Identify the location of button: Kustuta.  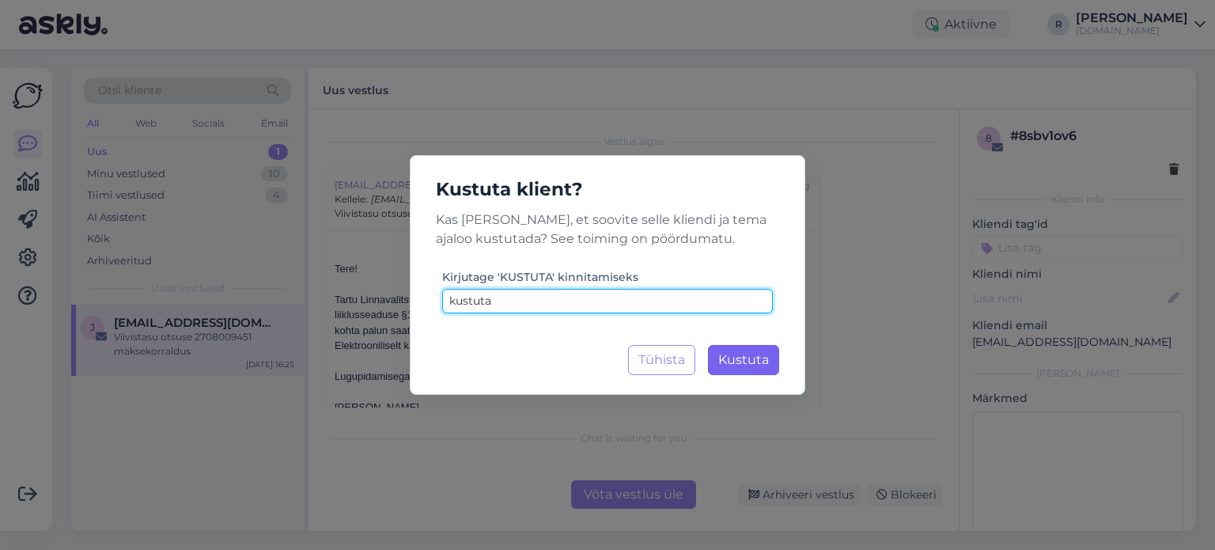
(743, 360).